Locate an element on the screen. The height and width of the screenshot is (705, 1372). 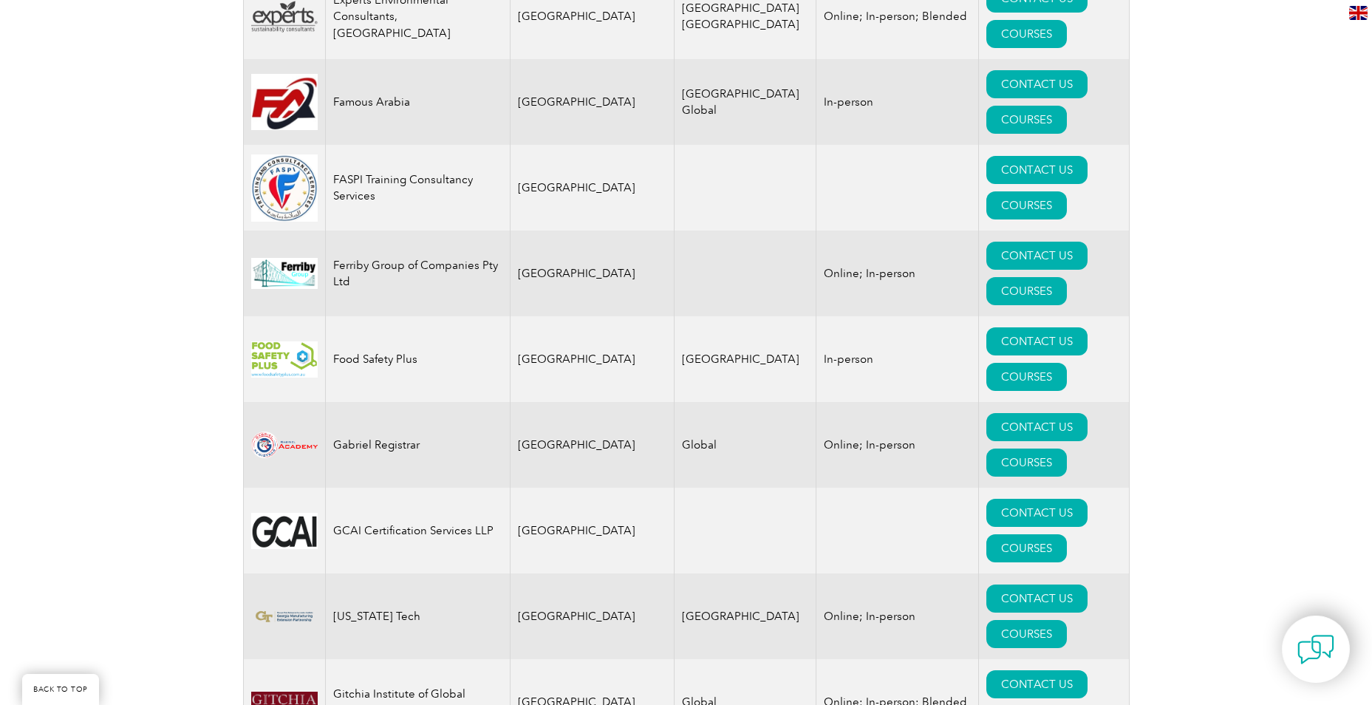
img: e52924ac-d9bc-ea11-a814-000d3a79823d-logo.png is located at coordinates (284, 359).